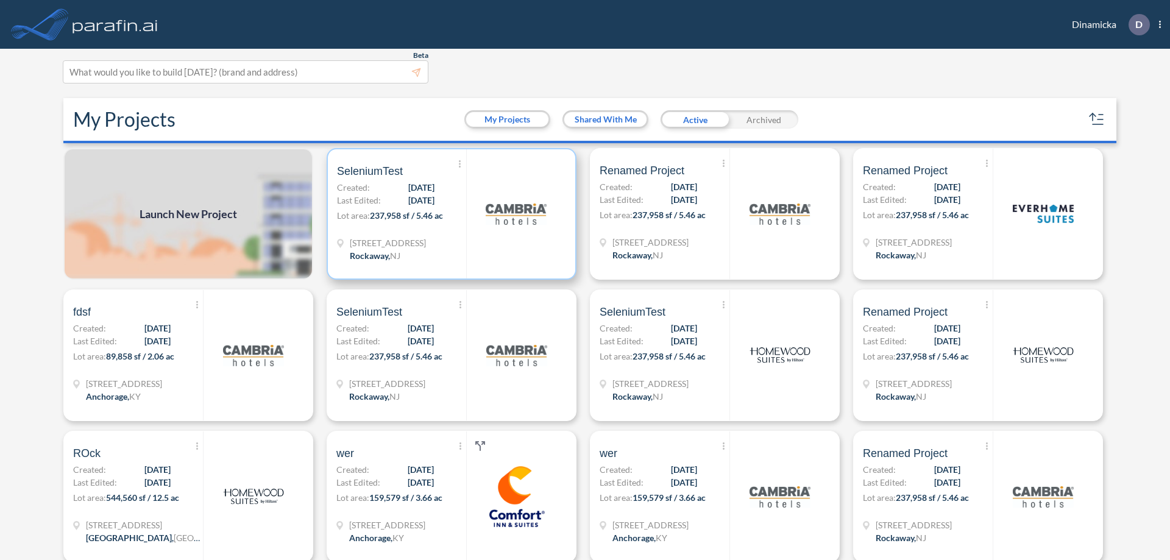  I want to click on span: Beta, so click(420, 55).